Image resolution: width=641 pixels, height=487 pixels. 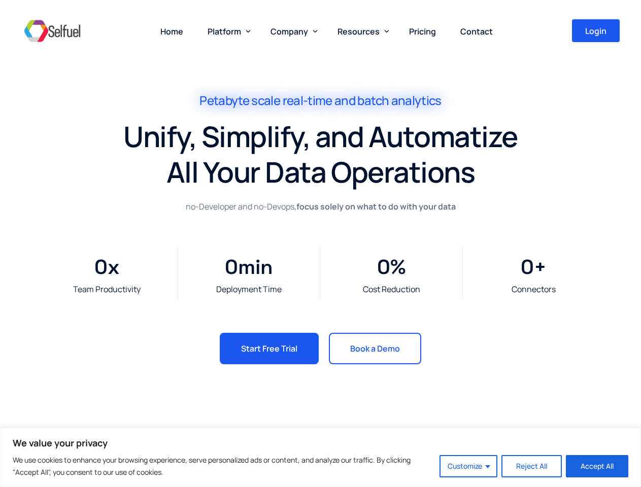 What do you see at coordinates (375, 348) in the screenshot?
I see `a: Book a Demo` at bounding box center [375, 348].